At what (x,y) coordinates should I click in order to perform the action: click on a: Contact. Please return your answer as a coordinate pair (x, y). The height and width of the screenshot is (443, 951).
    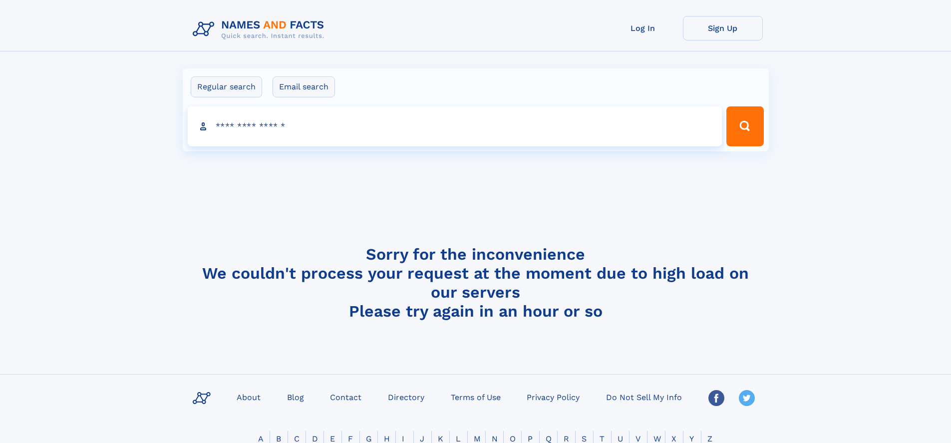
    Looking at the image, I should click on (346, 396).